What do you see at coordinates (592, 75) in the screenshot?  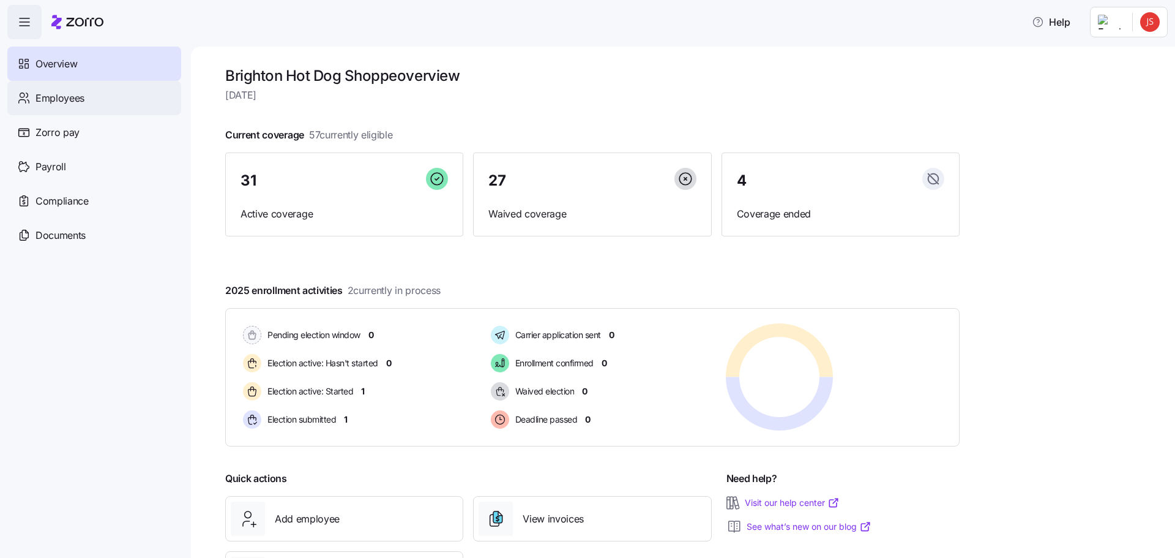 I see `h1: Brighton Hot Dog Shoppe overview` at bounding box center [592, 75].